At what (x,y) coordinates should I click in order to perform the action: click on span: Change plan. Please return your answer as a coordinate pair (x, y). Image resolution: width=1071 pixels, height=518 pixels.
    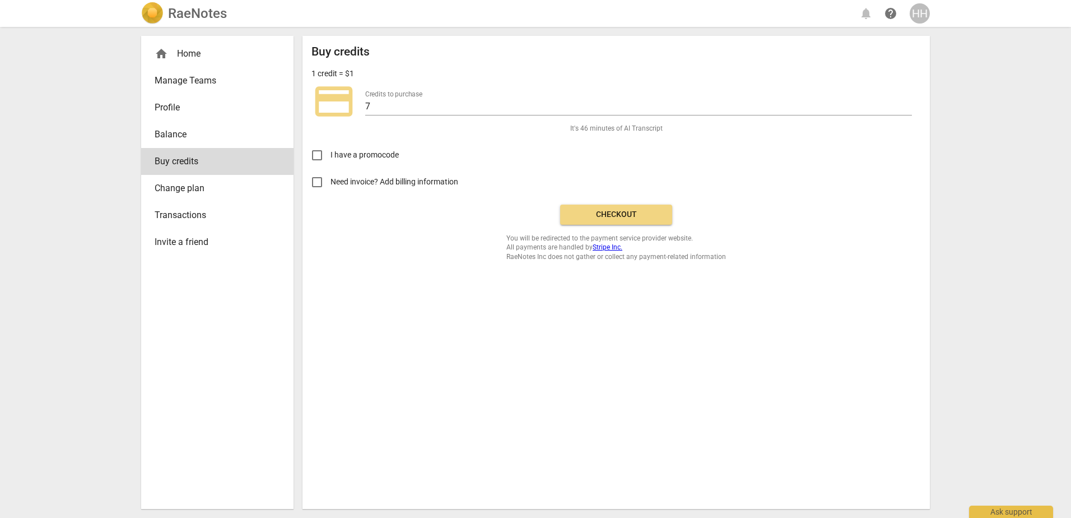
    Looking at the image, I should click on (213, 188).